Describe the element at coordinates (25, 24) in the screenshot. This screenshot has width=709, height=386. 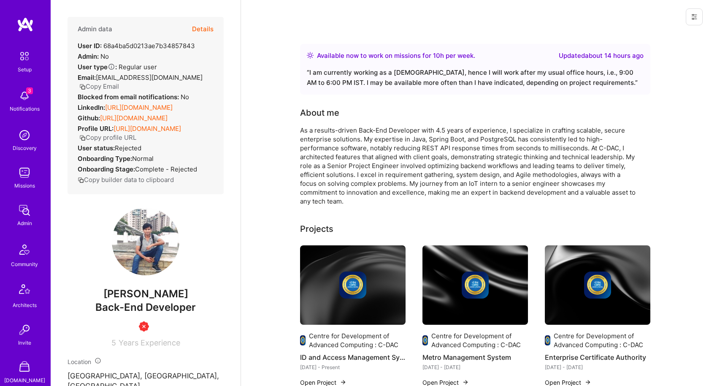
I see `img: logo` at that location.